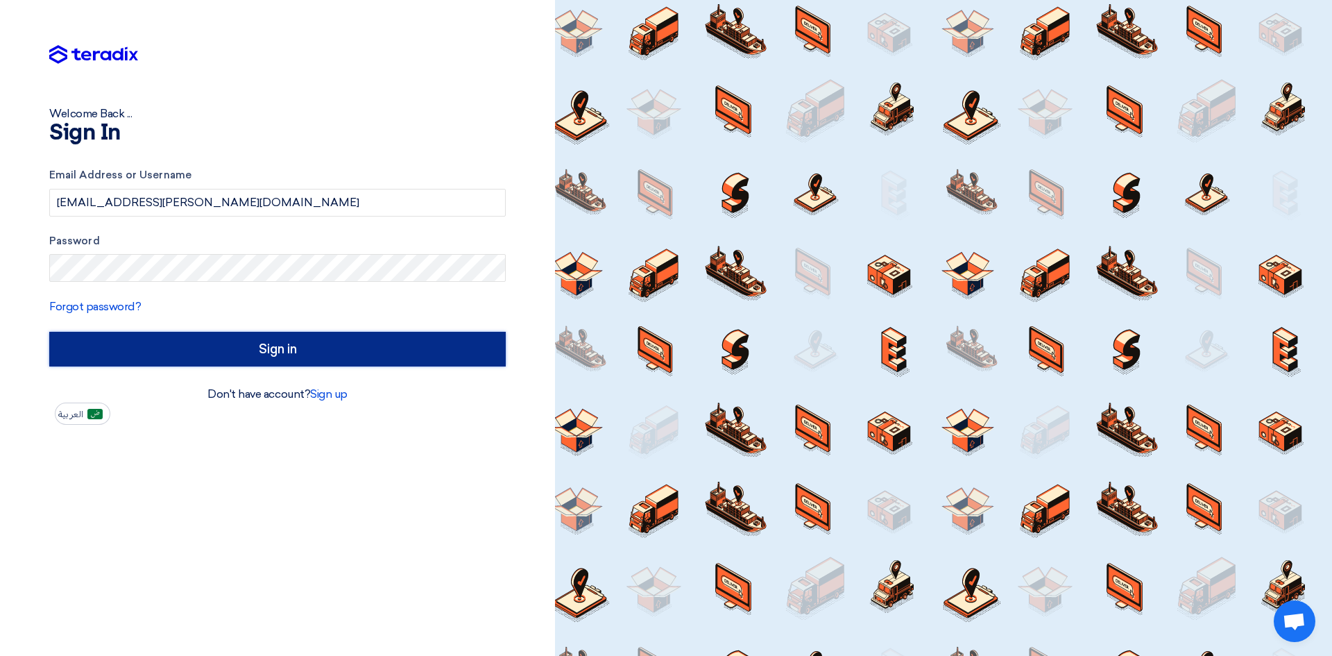 The image size is (1332, 656). Describe the element at coordinates (83, 414) in the screenshot. I see `button: العربية` at that location.